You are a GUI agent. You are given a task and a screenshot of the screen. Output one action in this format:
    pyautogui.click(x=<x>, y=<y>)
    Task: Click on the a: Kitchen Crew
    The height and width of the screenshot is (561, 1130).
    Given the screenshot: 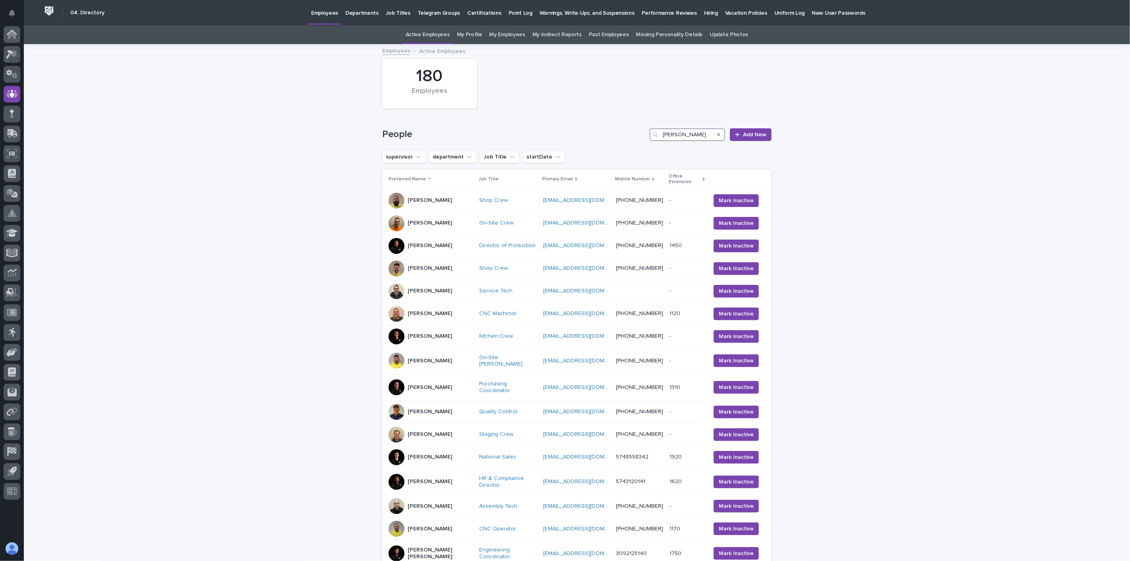 What is the action you would take?
    pyautogui.click(x=496, y=336)
    